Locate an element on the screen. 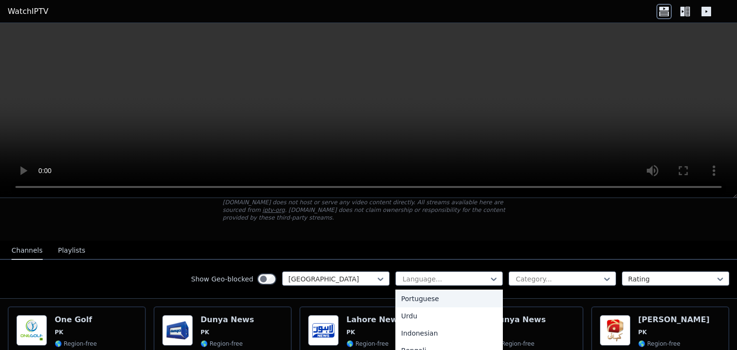 Image resolution: width=737 pixels, height=350 pixels. img: Lahore News is located at coordinates (323, 331).